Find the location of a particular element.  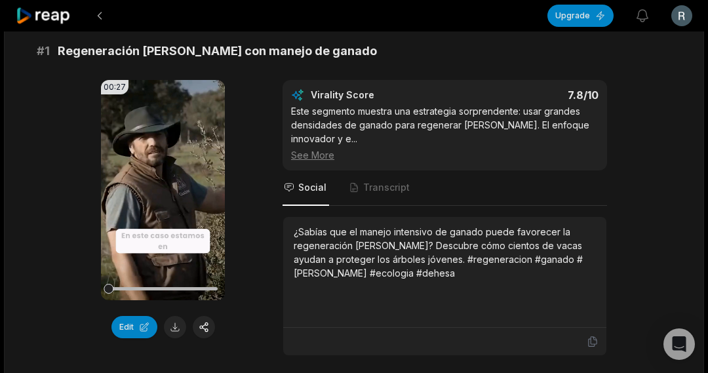

div: Virality Score is located at coordinates (381, 95).